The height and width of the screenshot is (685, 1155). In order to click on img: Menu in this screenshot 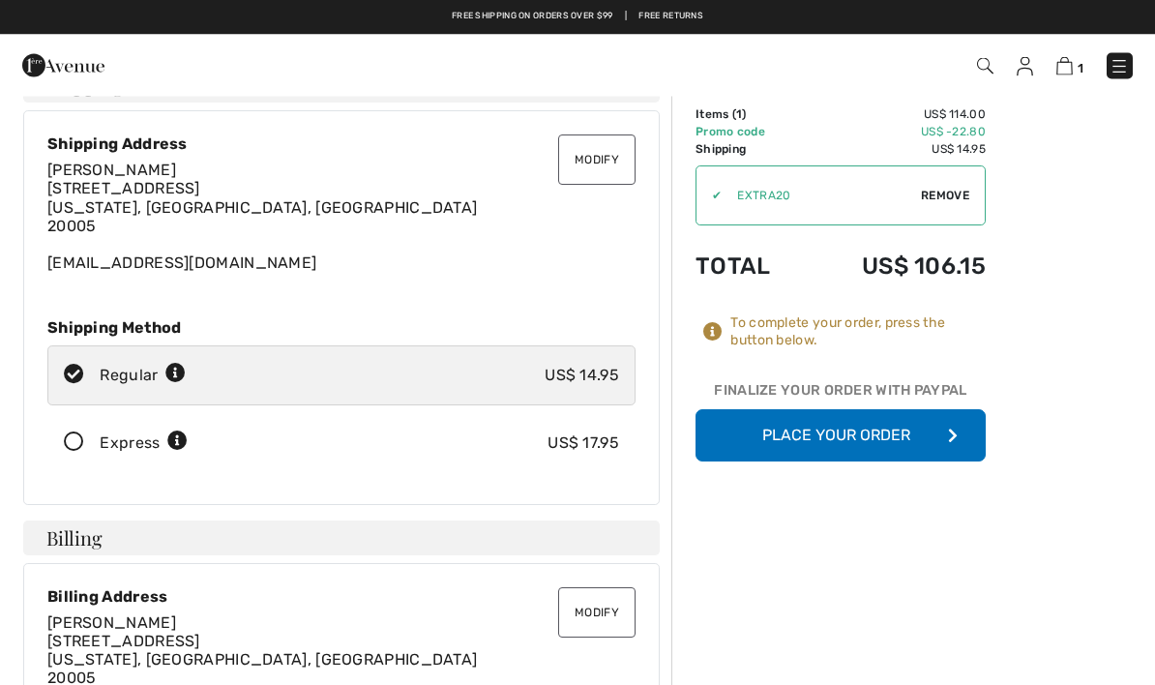, I will do `click(1119, 67)`.